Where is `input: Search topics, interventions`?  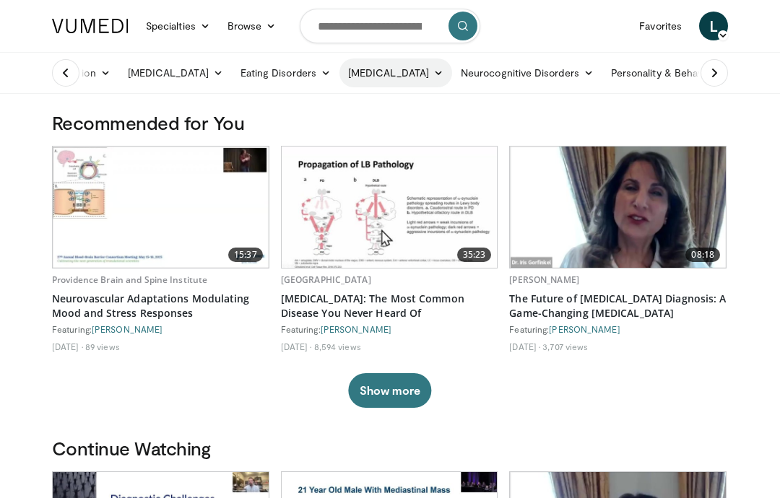 input: Search topics, interventions is located at coordinates (390, 26).